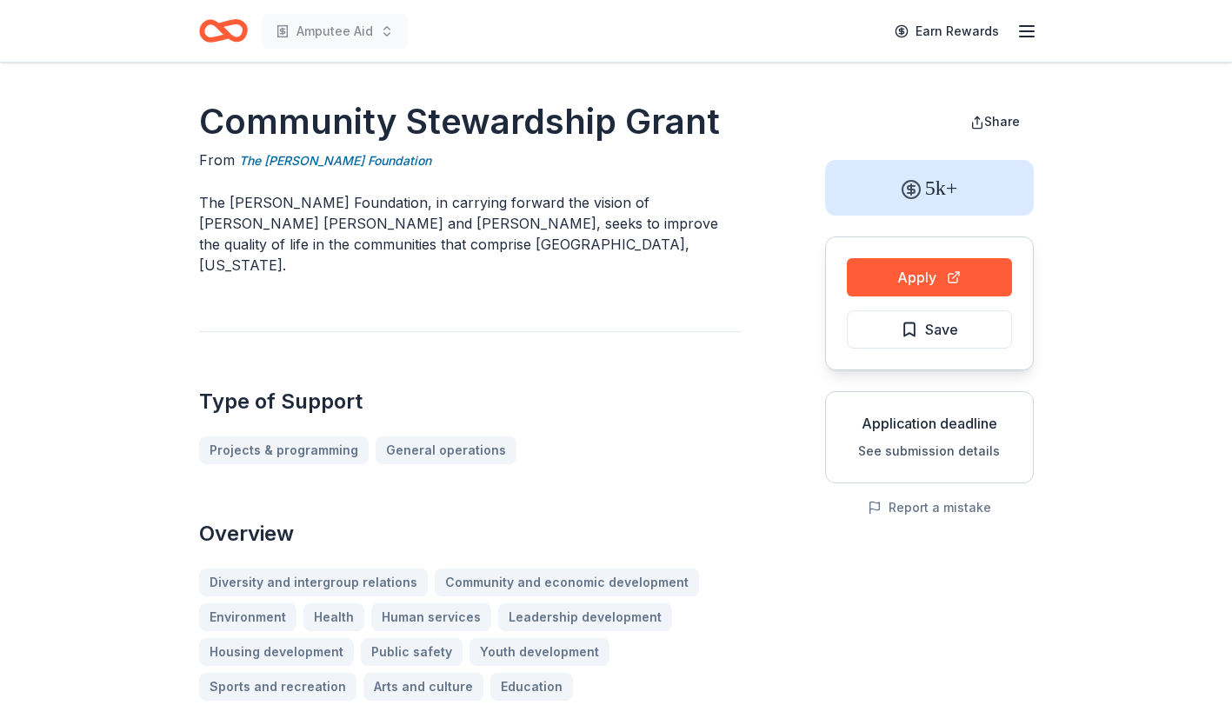 The height and width of the screenshot is (725, 1232). I want to click on h1: Community Stewardship Grant, so click(471, 122).